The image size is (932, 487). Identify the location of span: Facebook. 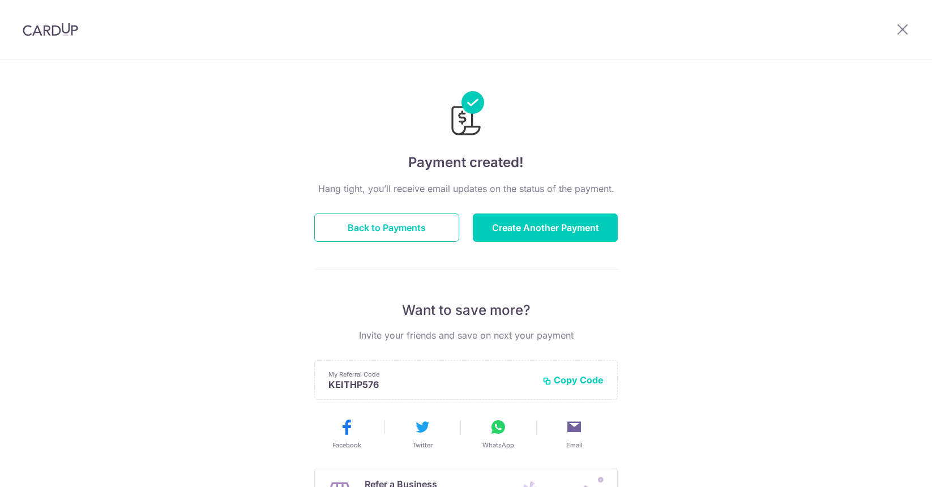
(347, 445).